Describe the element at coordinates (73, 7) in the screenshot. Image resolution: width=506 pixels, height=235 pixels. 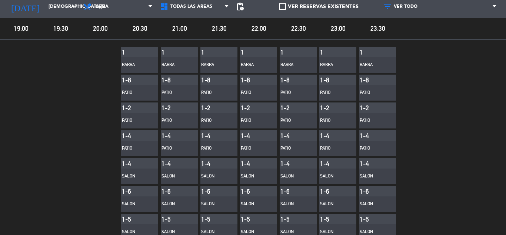
I see `i: arrow_drop_down` at that location.